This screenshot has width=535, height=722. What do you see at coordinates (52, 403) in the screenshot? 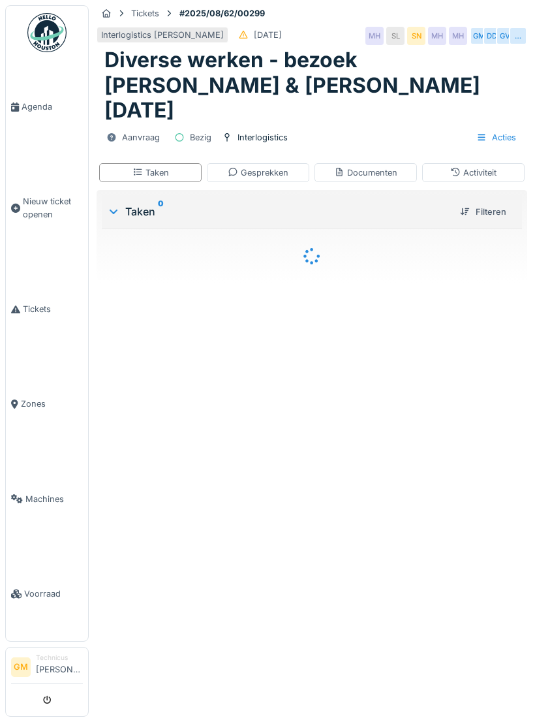
I see `span: Zones` at bounding box center [52, 403].